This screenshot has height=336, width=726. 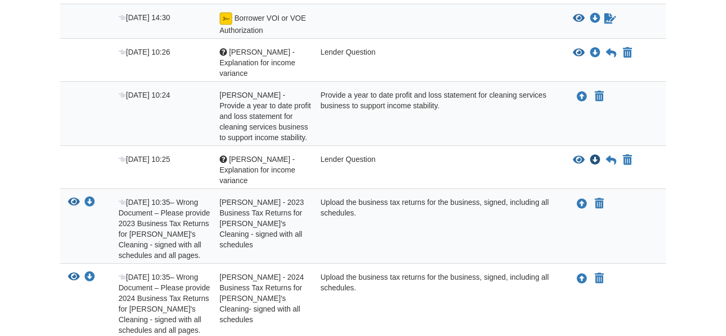 I want to click on button: Declare Sarah Cochran - 2024 Business Tax Returns for Sarah's Cleaning- signed with all schedules..., so click(x=599, y=279).